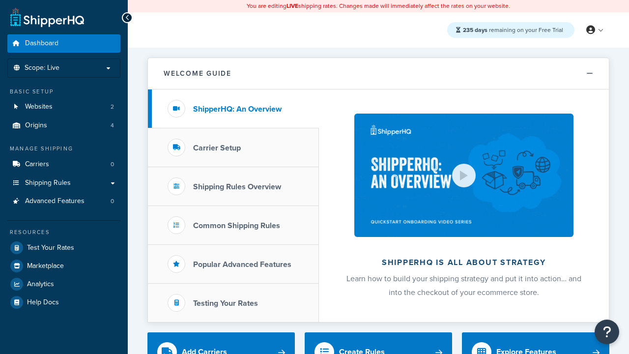 The image size is (629, 354). What do you see at coordinates (475, 30) in the screenshot?
I see `strong: 235 days` at bounding box center [475, 30].